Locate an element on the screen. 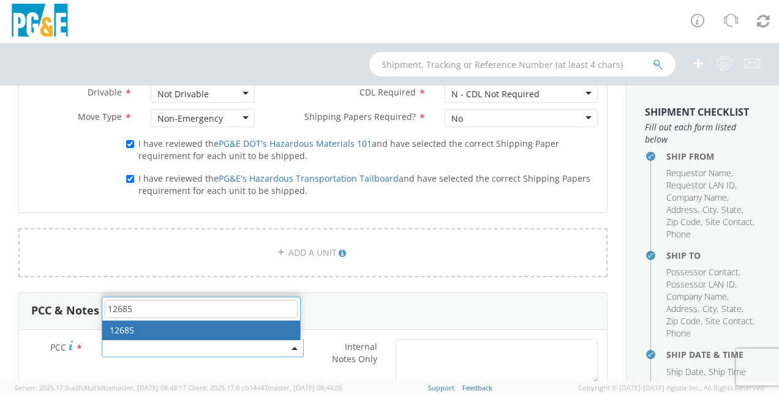  span: Ship Time is located at coordinates (727, 372).